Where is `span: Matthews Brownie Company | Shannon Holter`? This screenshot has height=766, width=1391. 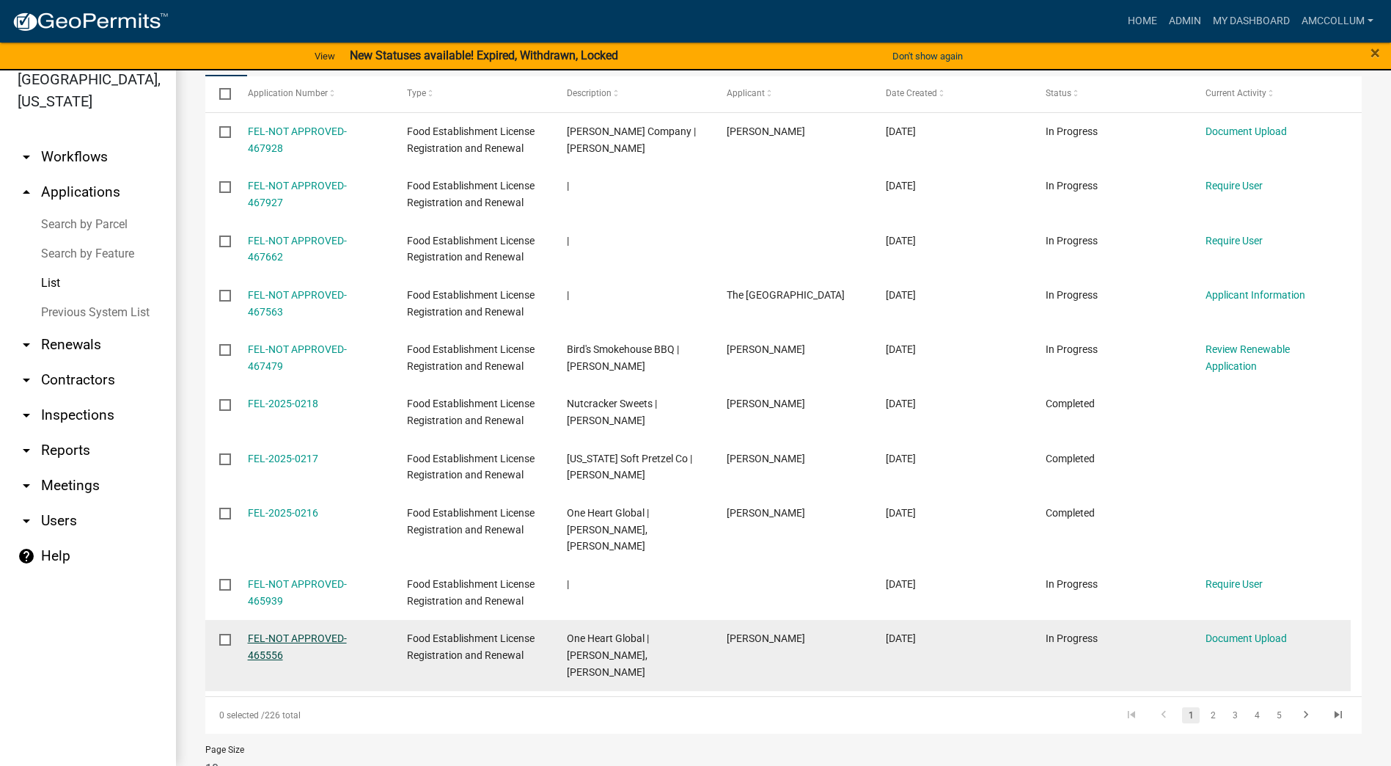
span: Matthews Brownie Company | Shannon Holter is located at coordinates (632, 139).